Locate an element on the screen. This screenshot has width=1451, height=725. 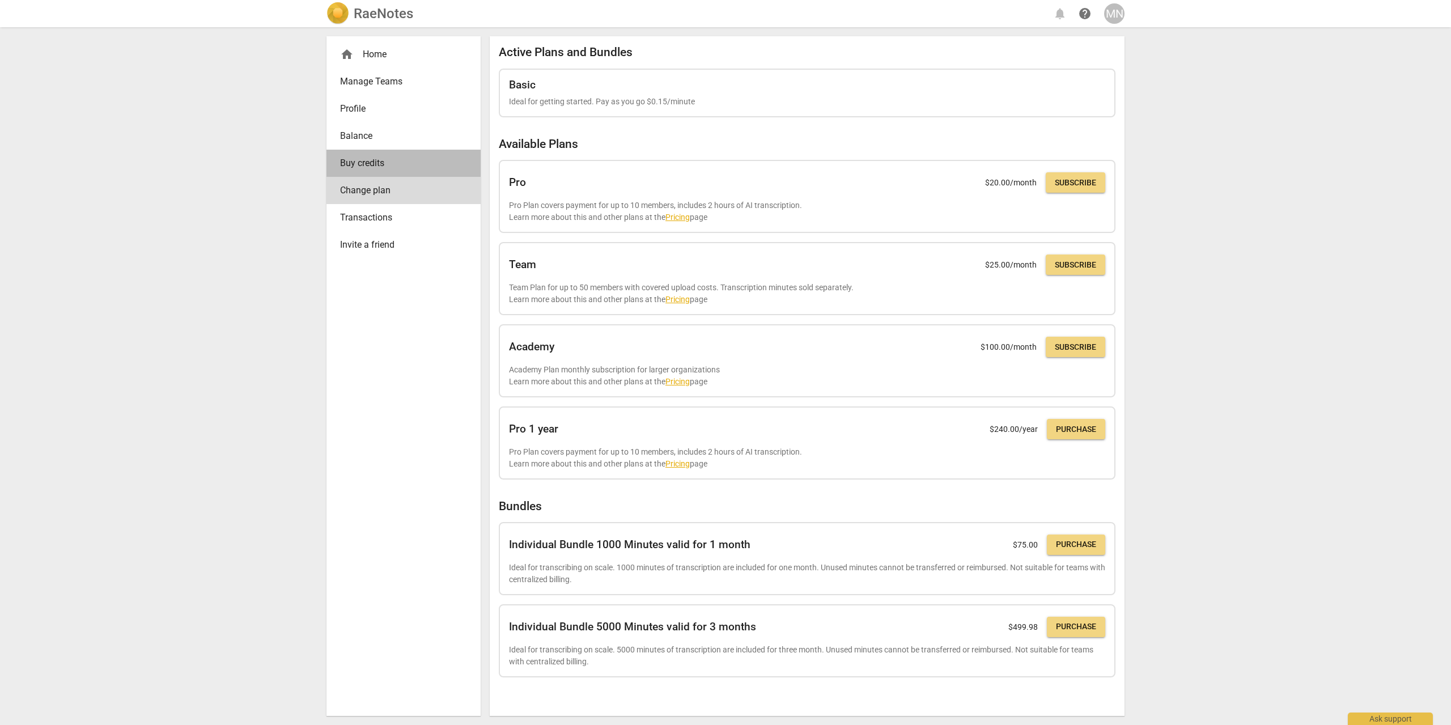
span: Transactions is located at coordinates (399, 218).